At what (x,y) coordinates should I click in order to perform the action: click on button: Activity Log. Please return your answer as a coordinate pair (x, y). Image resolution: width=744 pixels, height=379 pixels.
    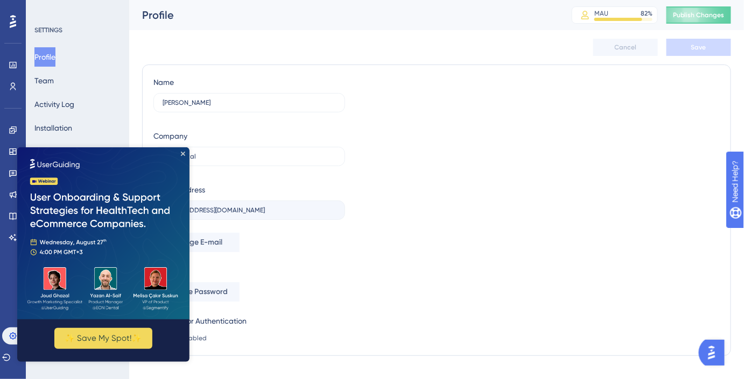
    Looking at the image, I should click on (54, 104).